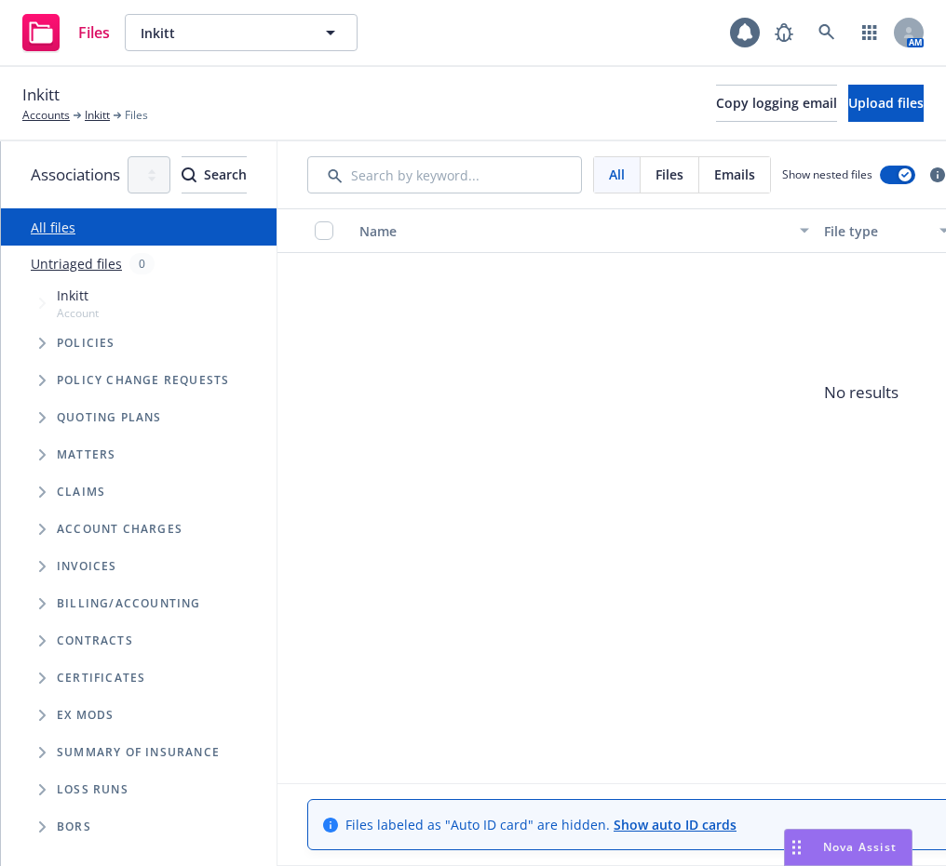  I want to click on span: BORs, so click(74, 827).